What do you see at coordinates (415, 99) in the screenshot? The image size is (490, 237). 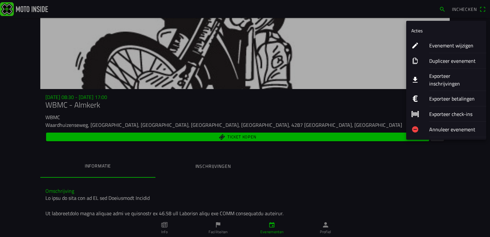 I see `ion-icon: logo euro` at bounding box center [415, 99].